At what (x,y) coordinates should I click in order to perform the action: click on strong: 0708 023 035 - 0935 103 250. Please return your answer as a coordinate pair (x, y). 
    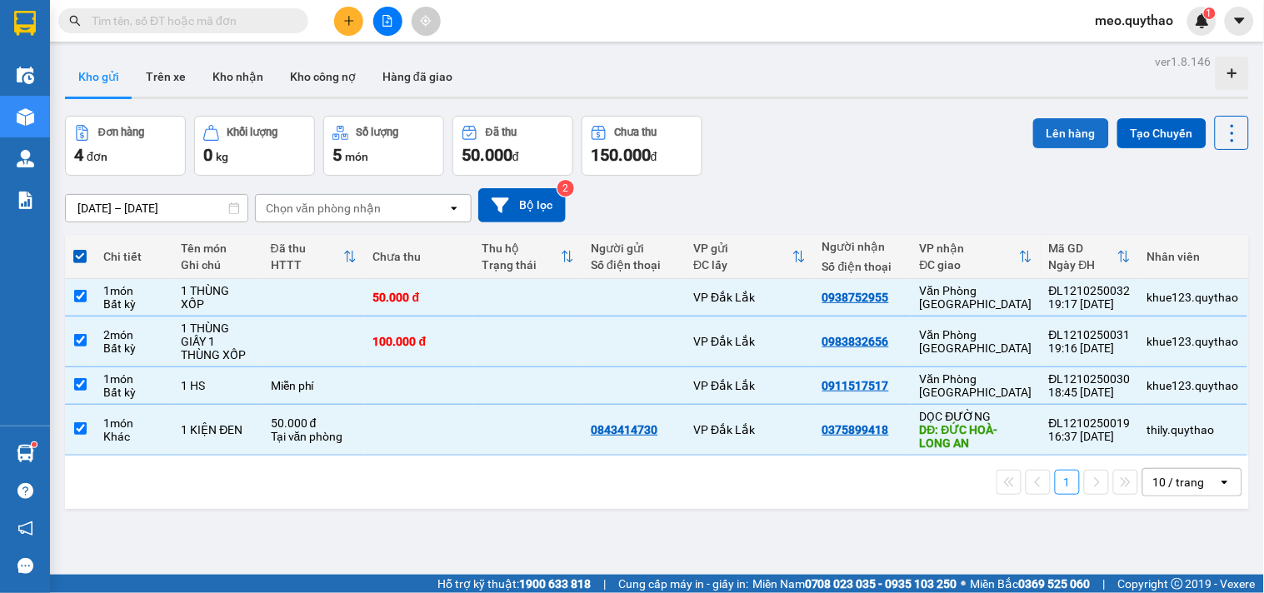
    Looking at the image, I should click on (881, 584).